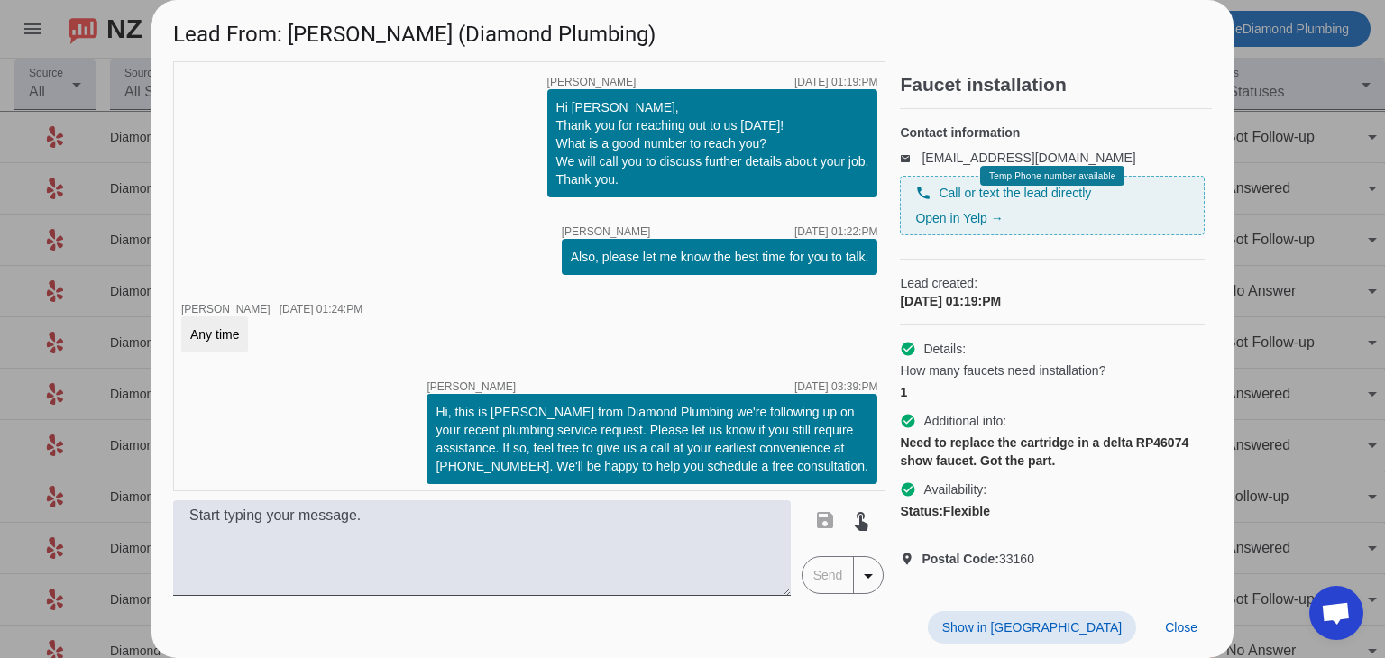 The image size is (1385, 658). What do you see at coordinates (1052, 133) in the screenshot?
I see `h4: Contact information` at bounding box center [1052, 133].